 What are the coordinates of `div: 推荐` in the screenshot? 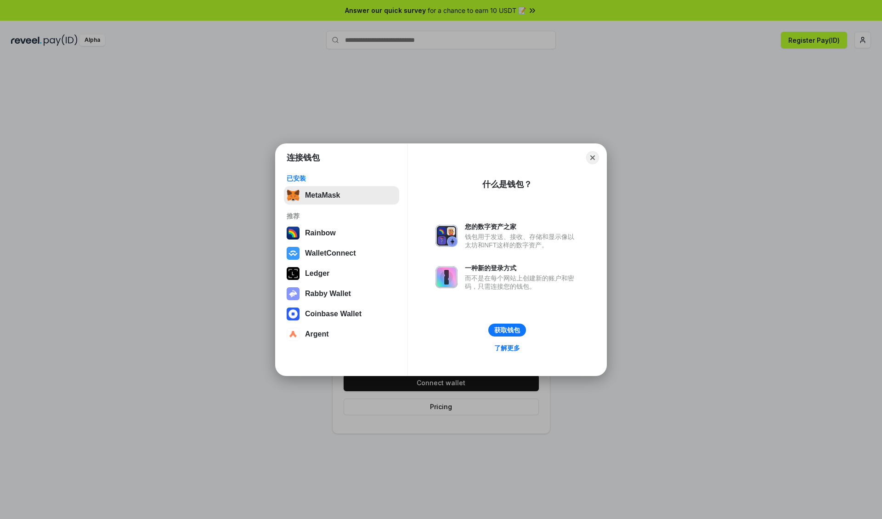 It's located at (341, 216).